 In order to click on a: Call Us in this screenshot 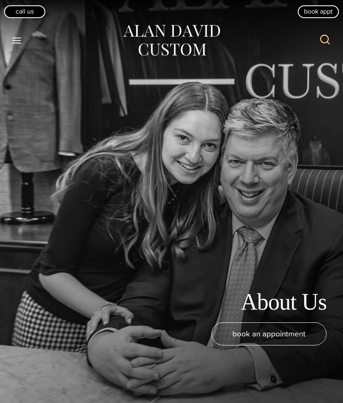, I will do `click(25, 12)`.